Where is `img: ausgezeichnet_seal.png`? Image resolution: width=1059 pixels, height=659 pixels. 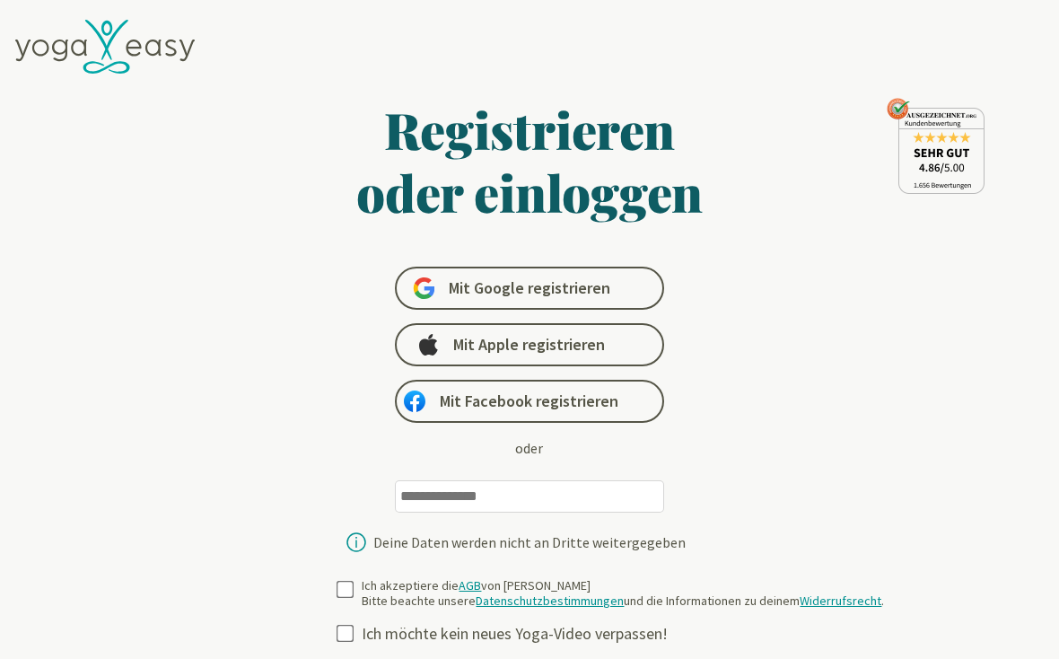 img: ausgezeichnet_seal.png is located at coordinates (935, 145).